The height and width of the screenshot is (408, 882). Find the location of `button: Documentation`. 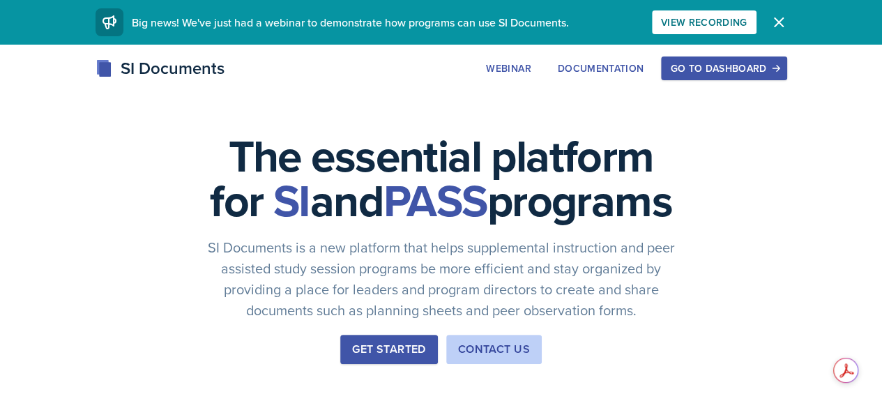

button: Documentation is located at coordinates (601, 68).